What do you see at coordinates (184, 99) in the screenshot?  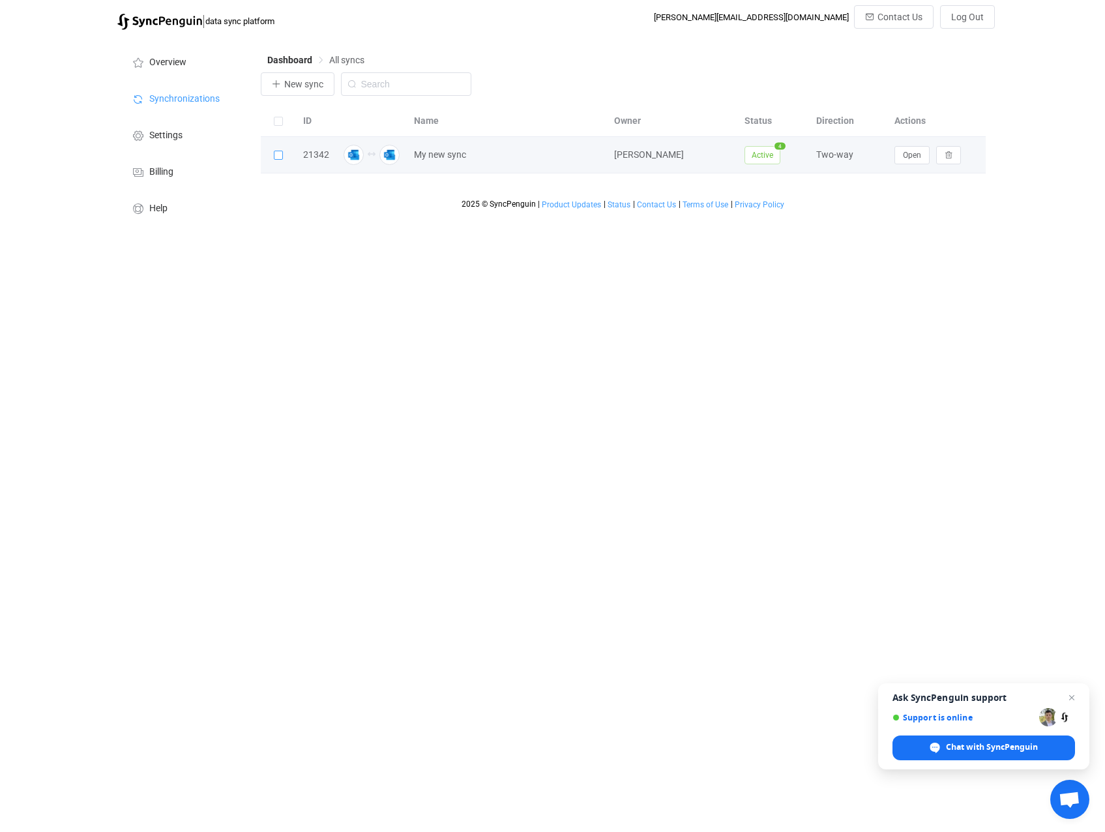 I see `span: Synchronizations` at bounding box center [184, 99].